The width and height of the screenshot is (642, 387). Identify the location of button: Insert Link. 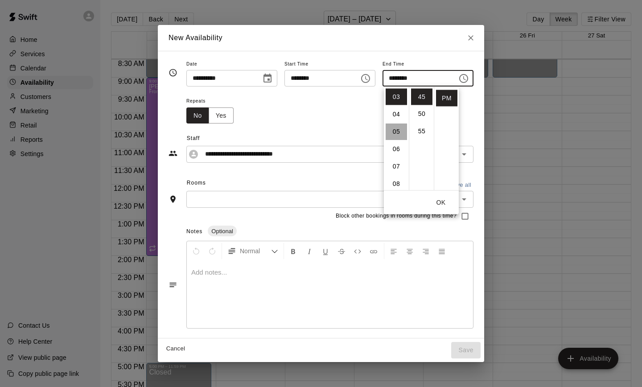
(373, 251).